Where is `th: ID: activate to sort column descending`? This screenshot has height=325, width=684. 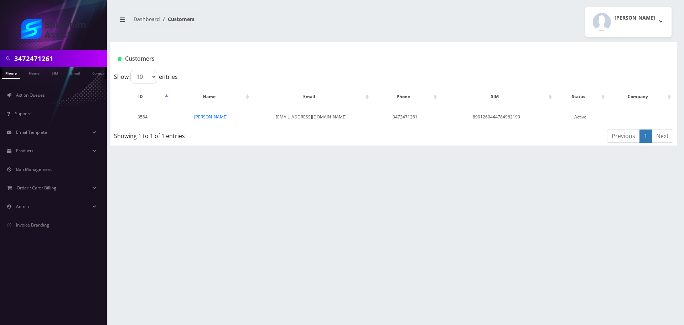
th: ID: activate to sort column descending is located at coordinates (142, 97).